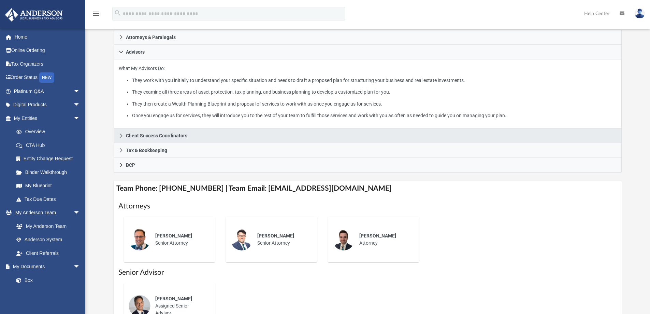 The width and height of the screenshot is (650, 314). Describe the element at coordinates (47, 77) in the screenshot. I see `a: Order StatusNEW` at that location.